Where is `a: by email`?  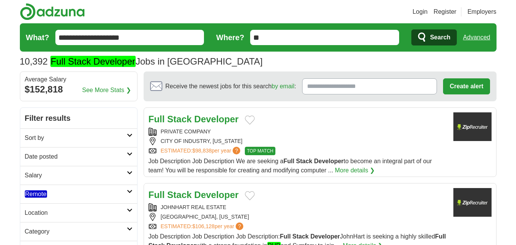
a: by email is located at coordinates (283, 86).